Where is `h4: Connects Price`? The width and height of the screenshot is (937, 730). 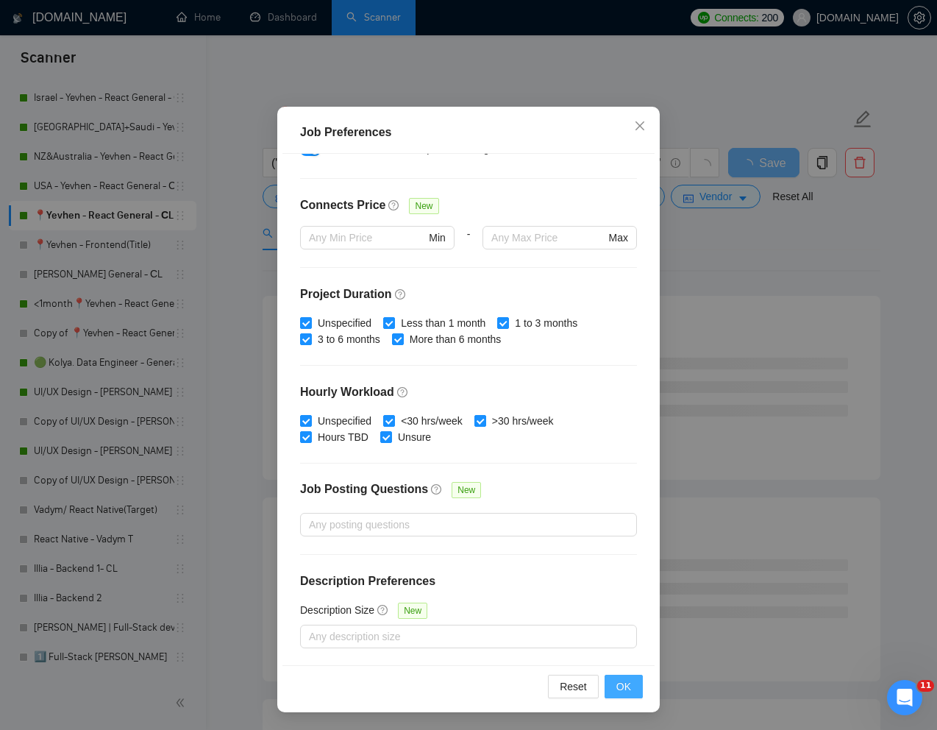
h4: Connects Price is located at coordinates (343, 205).